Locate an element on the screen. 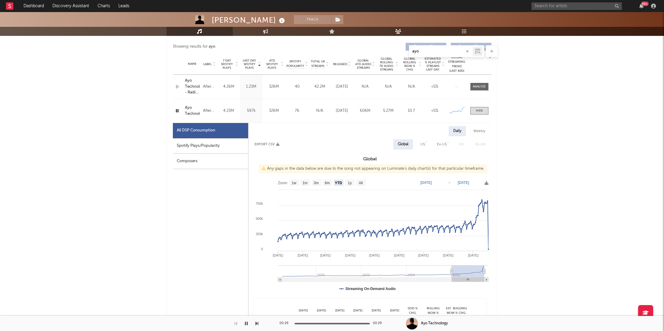  text: 0 is located at coordinates (262, 249).